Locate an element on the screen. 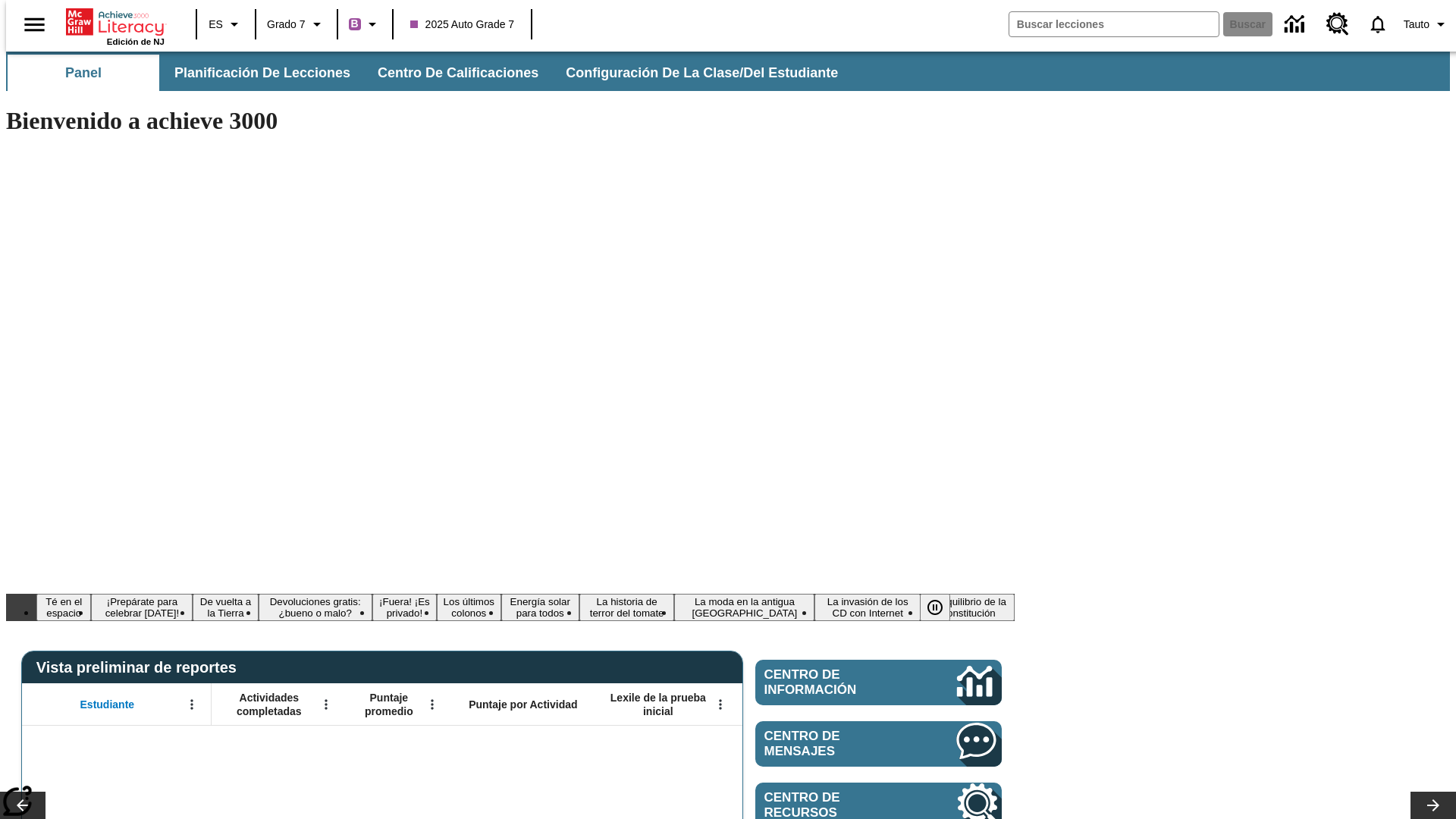 Image resolution: width=1456 pixels, height=819 pixels. button: Diapositiva 7 Energía solar para todos is located at coordinates (540, 607).